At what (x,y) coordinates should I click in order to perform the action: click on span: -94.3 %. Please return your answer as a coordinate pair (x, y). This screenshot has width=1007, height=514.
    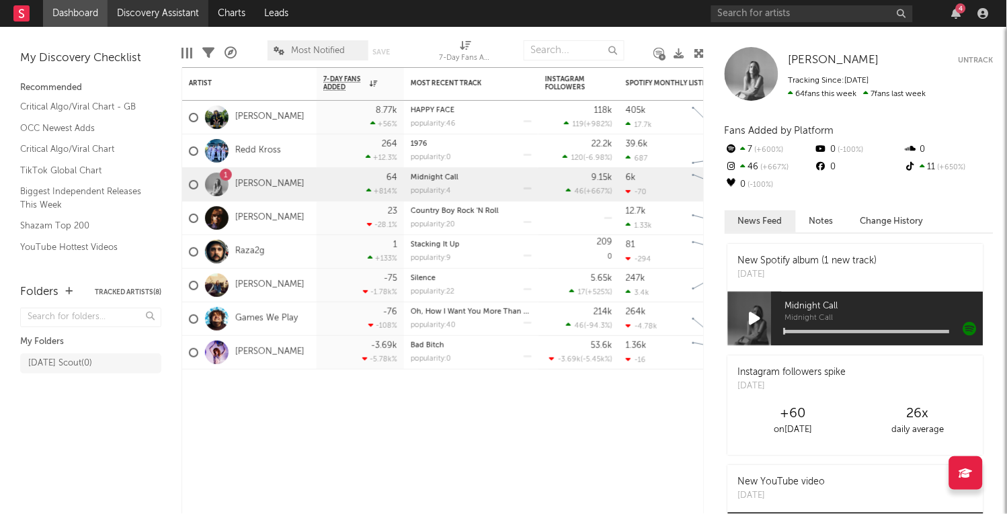
    Looking at the image, I should click on (598, 326).